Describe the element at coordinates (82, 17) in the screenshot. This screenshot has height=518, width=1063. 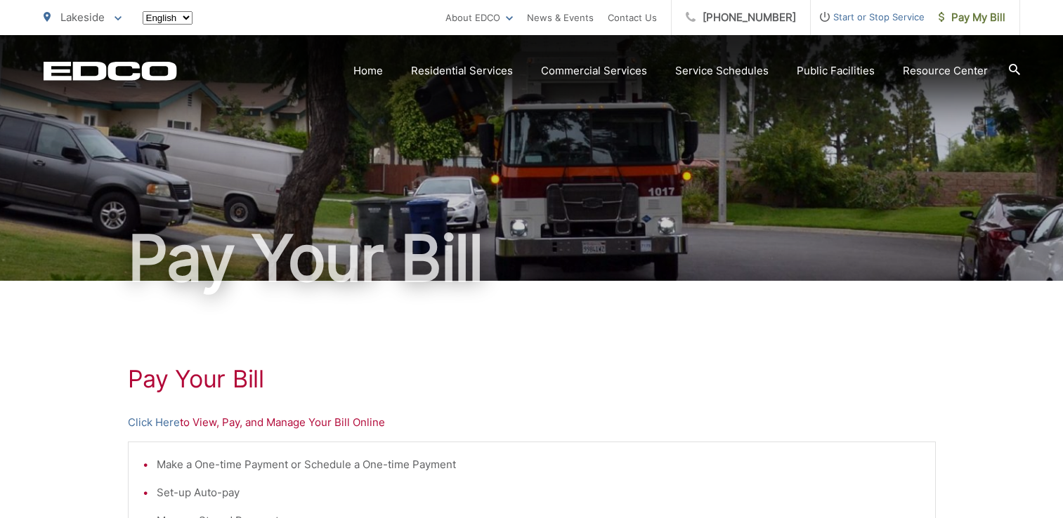
I see `span: Lakeside` at that location.